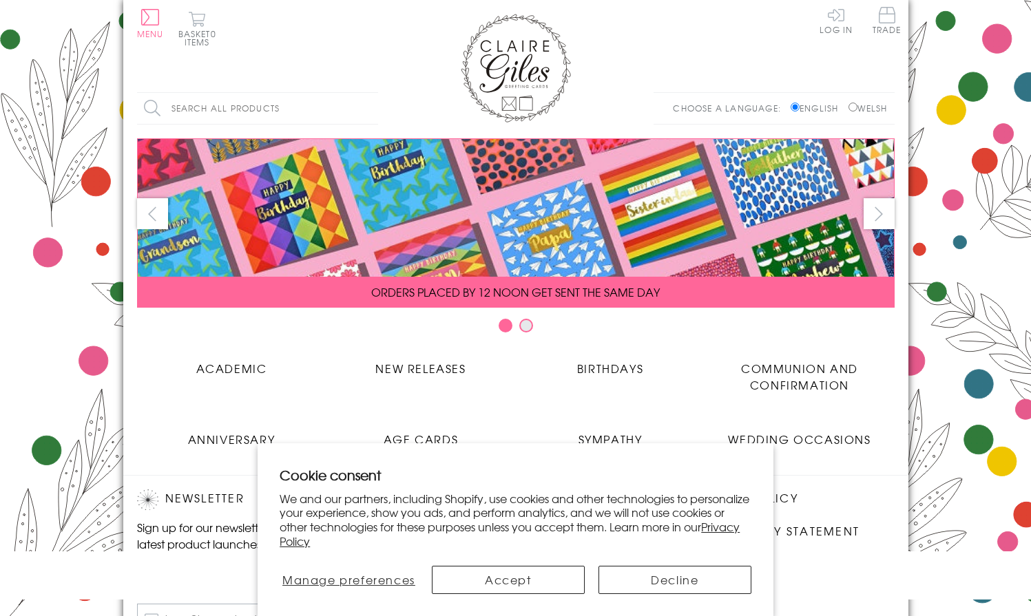 Image resolution: width=1031 pixels, height=616 pixels. Describe the element at coordinates (421, 434) in the screenshot. I see `a: Age Cards` at that location.